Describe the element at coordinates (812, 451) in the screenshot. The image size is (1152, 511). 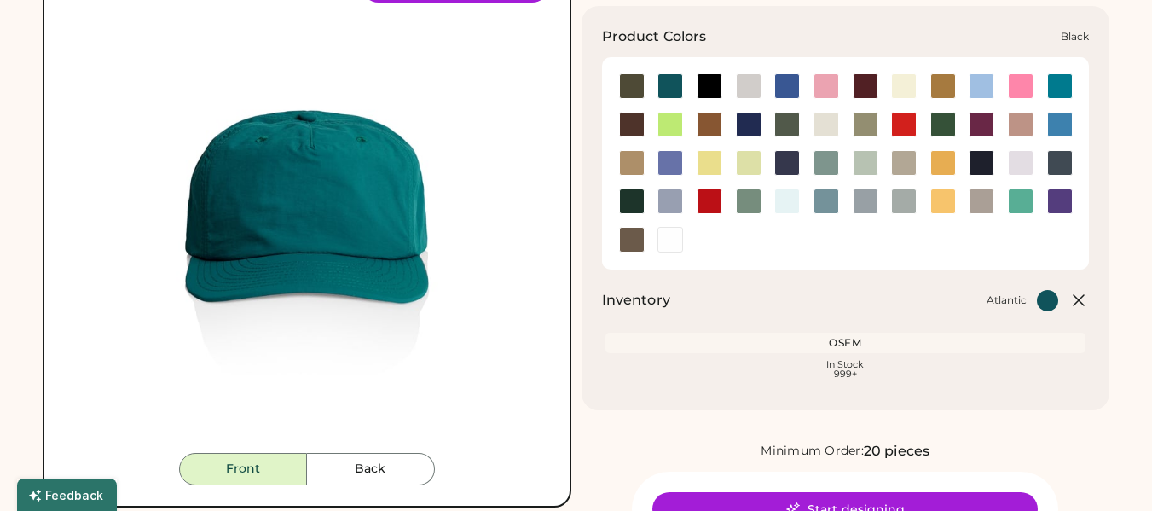
I see `div: Minimum Order:` at that location.